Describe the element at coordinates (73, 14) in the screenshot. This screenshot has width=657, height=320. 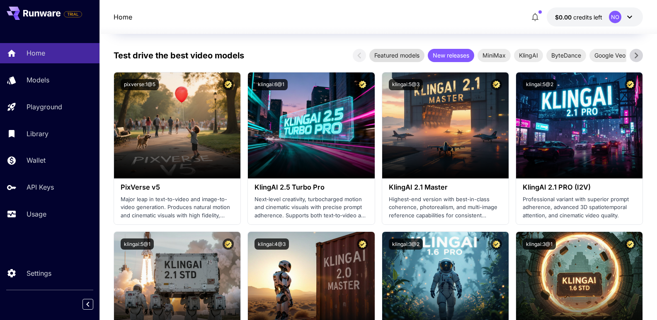
I see `span: Add your payment card to enable full platform functionality.` at that location.